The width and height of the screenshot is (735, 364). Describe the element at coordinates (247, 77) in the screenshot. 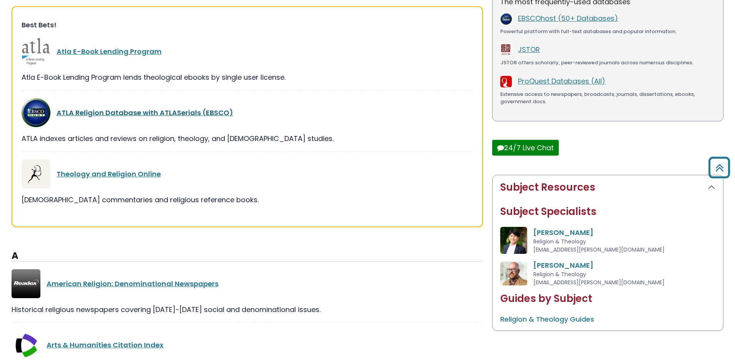

I see `div: Atla E-Book Lending Program lends theological ebooks by single user license.` at that location.